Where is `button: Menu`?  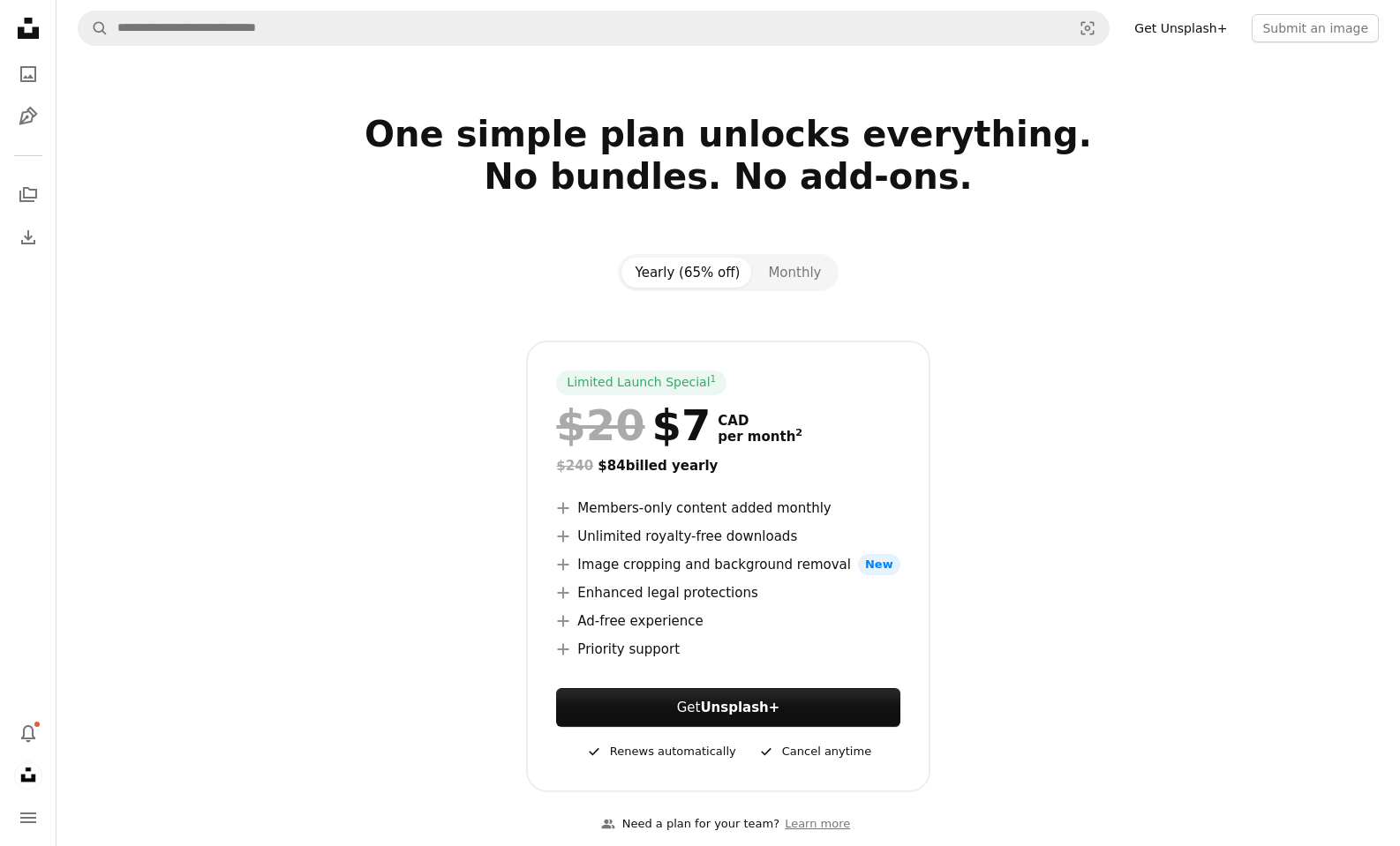 button: Menu is located at coordinates (28, 818).